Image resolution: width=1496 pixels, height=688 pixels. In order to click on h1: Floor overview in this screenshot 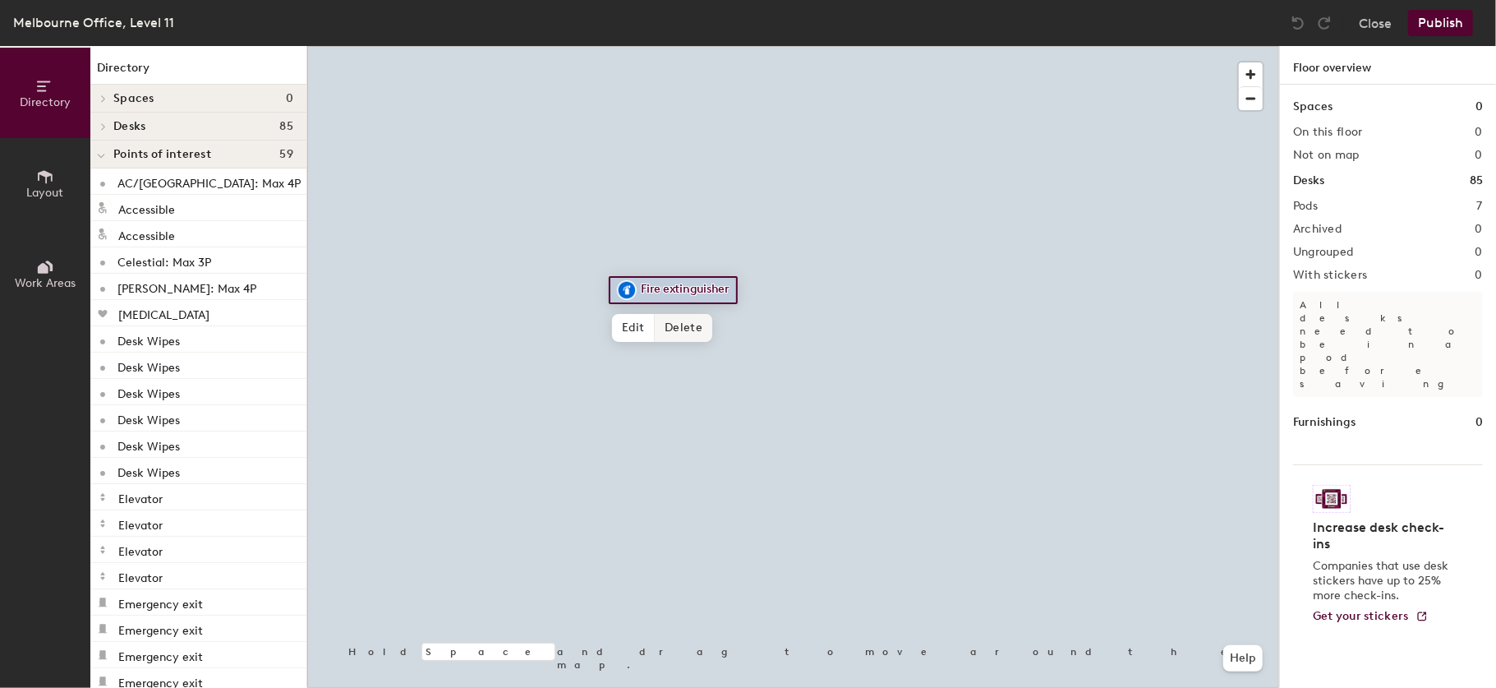, I will do `click(1388, 65)`.